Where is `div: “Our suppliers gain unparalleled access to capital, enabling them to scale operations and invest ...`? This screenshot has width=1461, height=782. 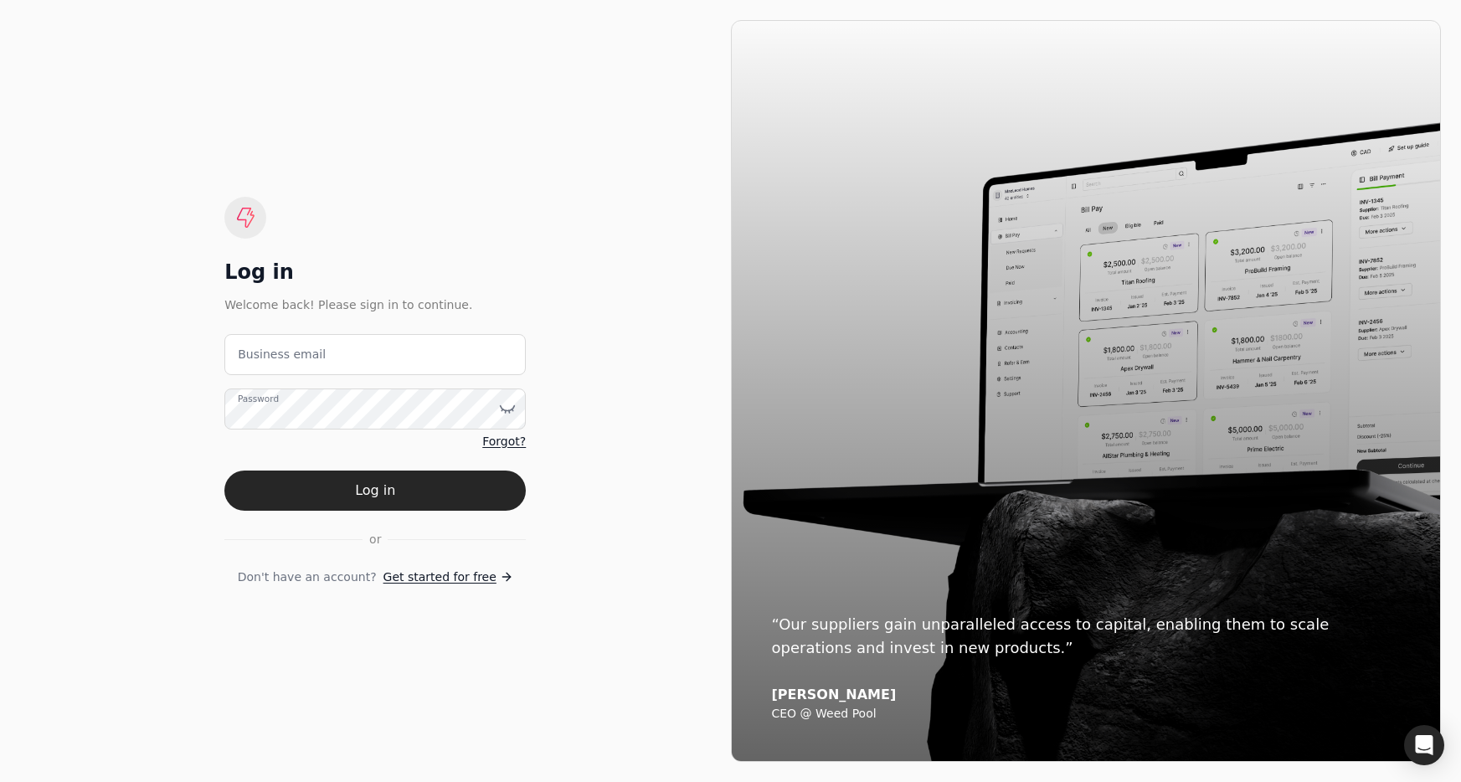 div: “Our suppliers gain unparalleled access to capital, enabling them to scale operations and invest ... is located at coordinates (1086, 636).